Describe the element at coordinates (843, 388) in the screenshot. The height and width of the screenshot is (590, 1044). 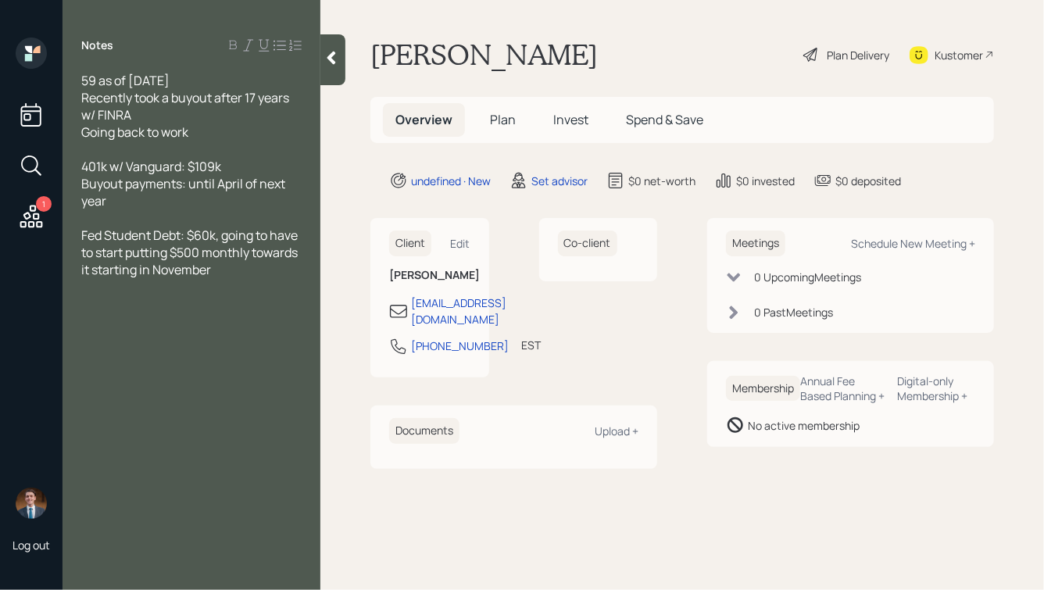
I see `div: Annual Fee Based Planning +` at that location.